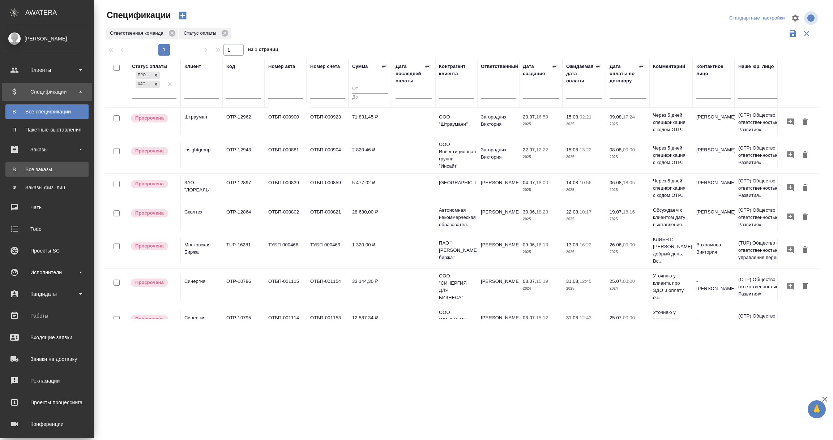 The width and height of the screenshot is (833, 440). I want to click on div: Конференции, so click(47, 425).